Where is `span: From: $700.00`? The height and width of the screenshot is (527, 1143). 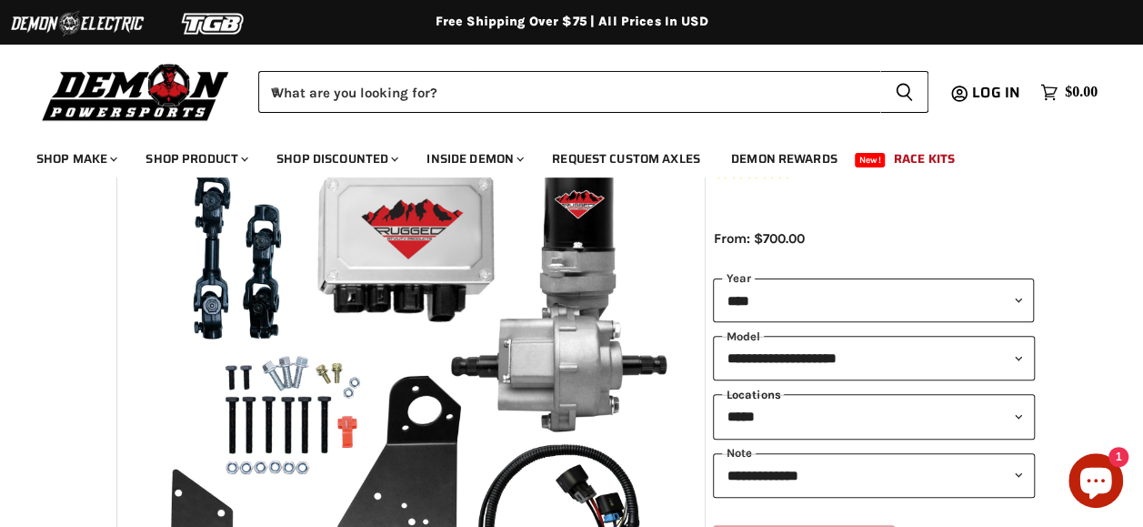 span: From: $700.00 is located at coordinates (759, 238).